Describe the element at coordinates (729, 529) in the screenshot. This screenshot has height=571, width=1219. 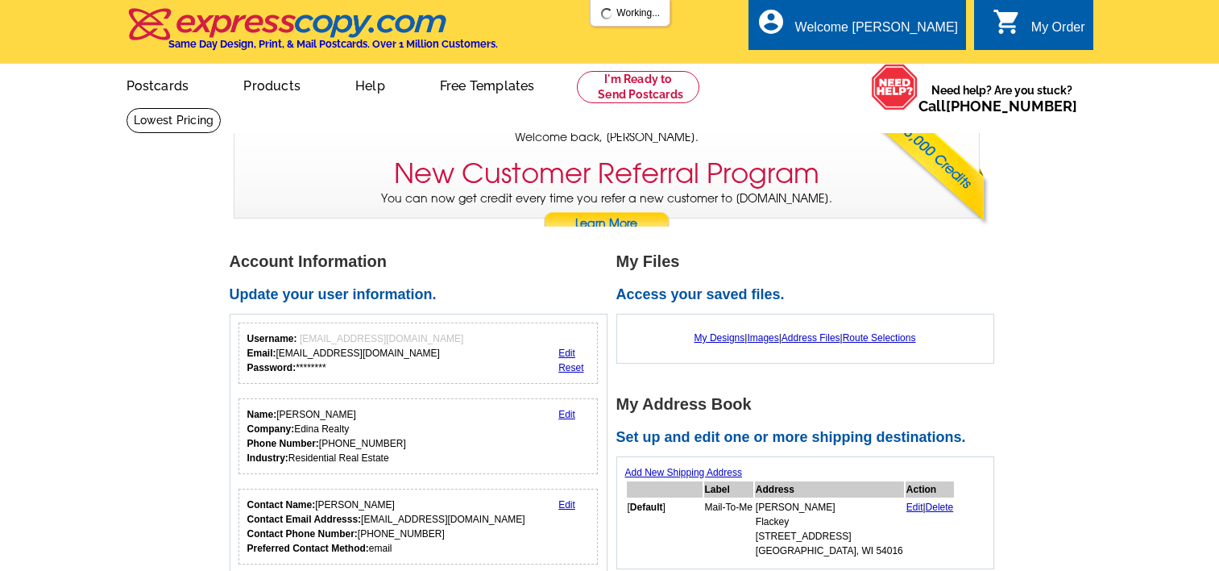
I see `td: Mail-To-Me` at that location.